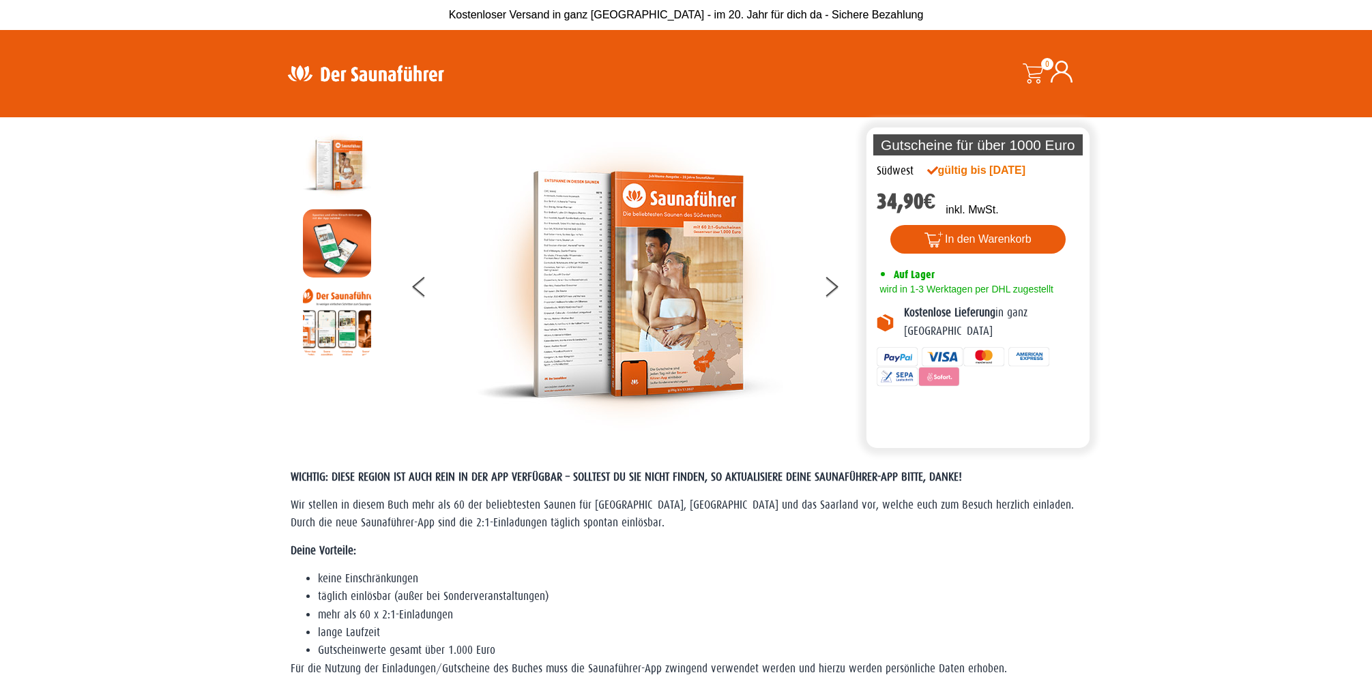 This screenshot has width=1372, height=690. Describe the element at coordinates (700, 633) in the screenshot. I see `li: lange Laufzeit` at that location.